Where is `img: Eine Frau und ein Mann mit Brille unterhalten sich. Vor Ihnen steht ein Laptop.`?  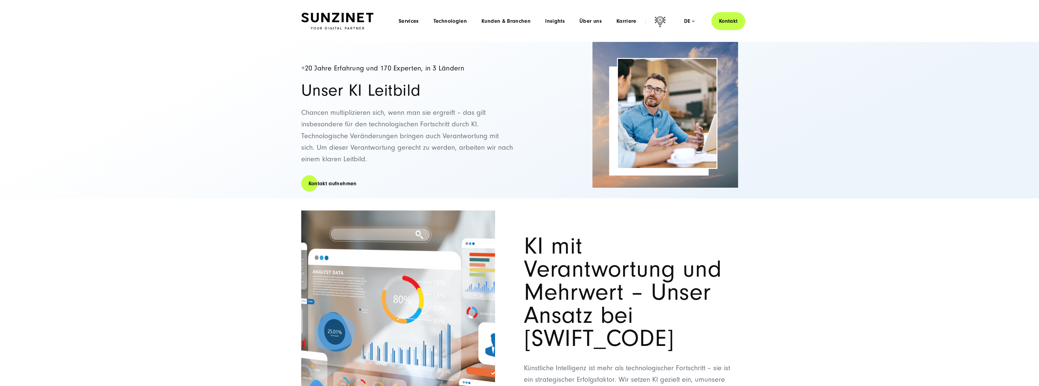
img: Eine Frau und ein Mann mit Brille unterhalten sich. Vor Ihnen steht ein Laptop. is located at coordinates (667, 113).